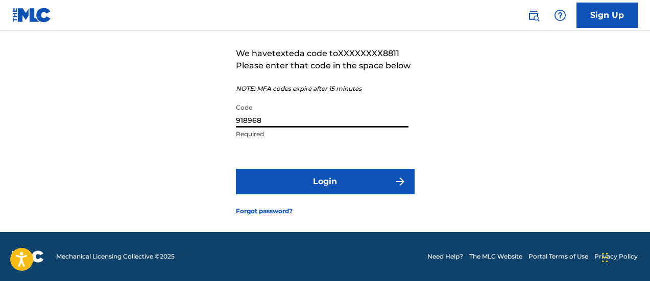  What do you see at coordinates (325, 182) in the screenshot?
I see `button: Login` at bounding box center [325, 182].